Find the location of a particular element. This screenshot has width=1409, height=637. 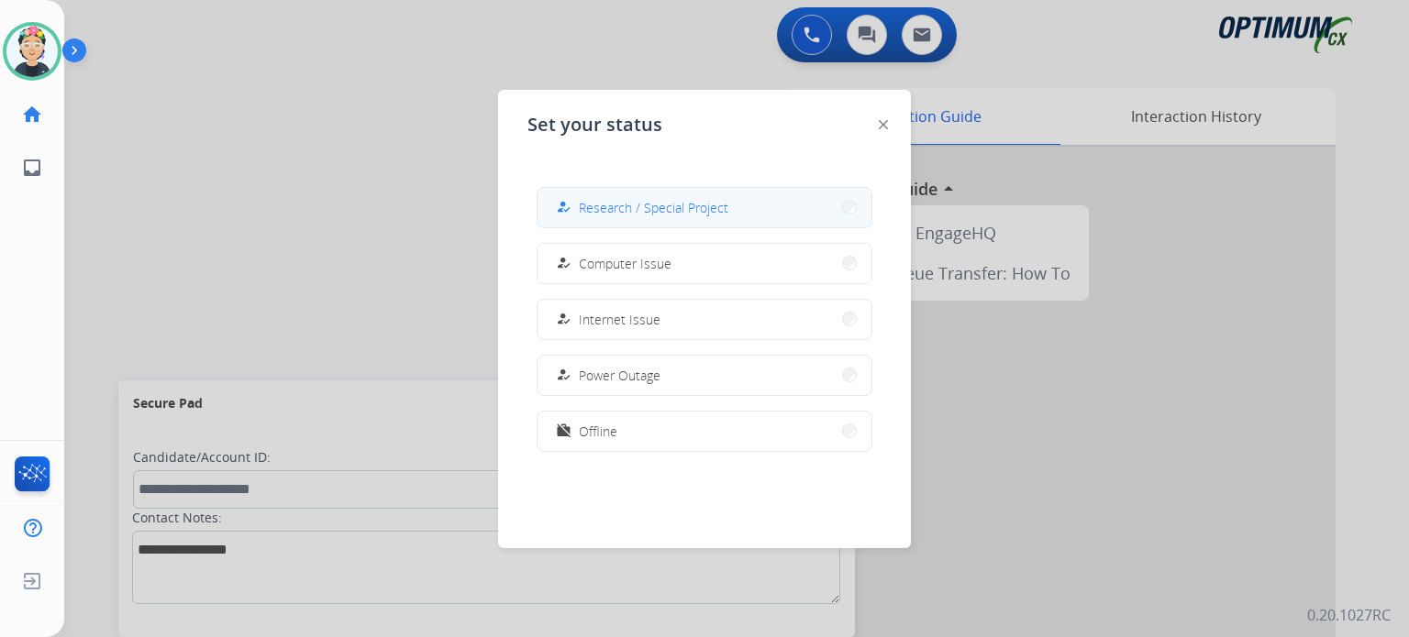

button: Offline is located at coordinates (704, 431).